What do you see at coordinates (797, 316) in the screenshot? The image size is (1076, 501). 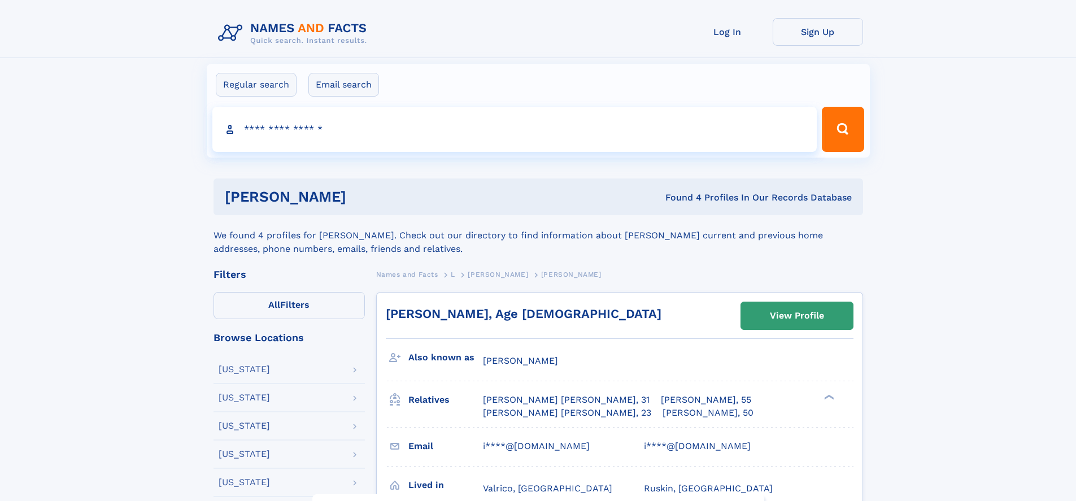 I see `a: View Profile` at bounding box center [797, 316].